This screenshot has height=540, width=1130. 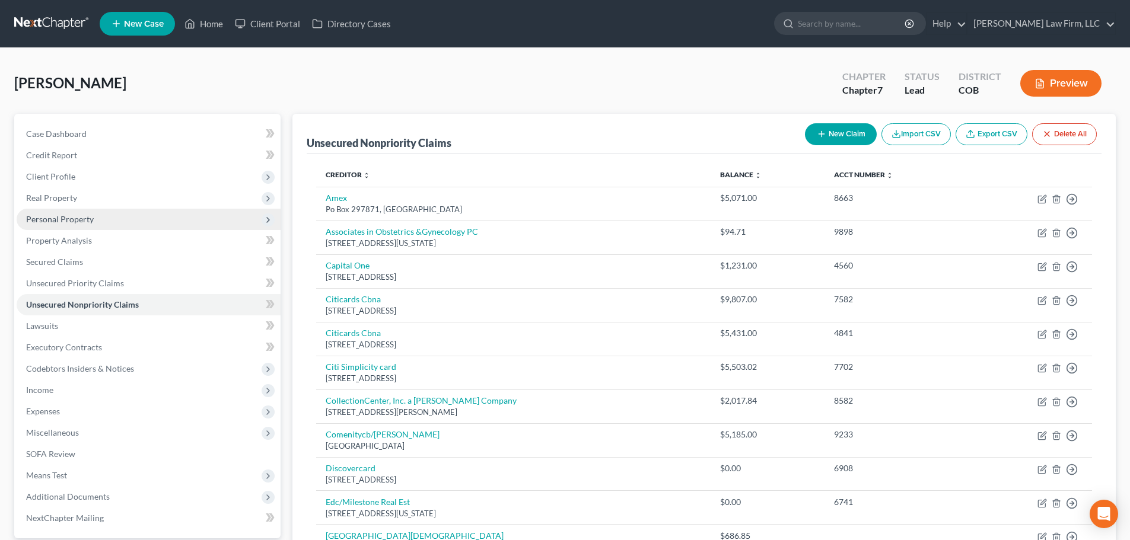 What do you see at coordinates (898, 300) in the screenshot?
I see `div: 7582` at bounding box center [898, 300].